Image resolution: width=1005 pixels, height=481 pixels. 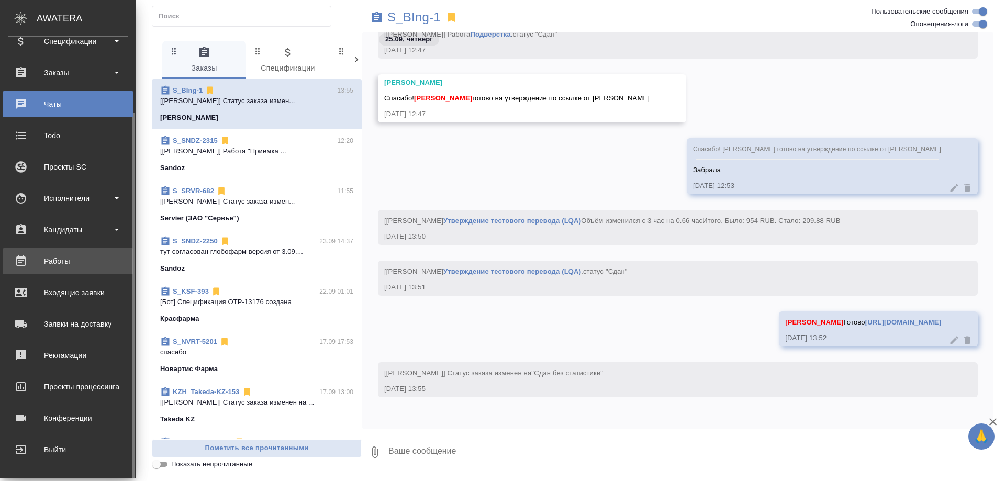 I want to click on span: Готово, so click(x=863, y=322).